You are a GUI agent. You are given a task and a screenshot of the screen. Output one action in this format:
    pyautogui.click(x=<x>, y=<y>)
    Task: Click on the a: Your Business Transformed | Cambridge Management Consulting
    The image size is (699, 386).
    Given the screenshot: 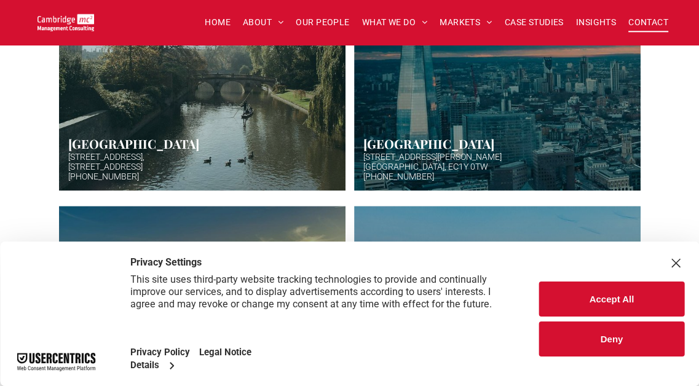 What is the action you would take?
    pyautogui.click(x=66, y=22)
    